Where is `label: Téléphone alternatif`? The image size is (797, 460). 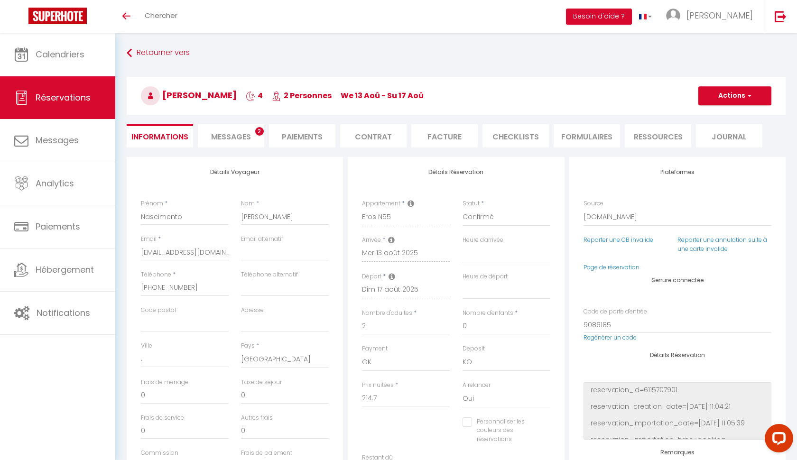
label: Téléphone alternatif is located at coordinates (269, 275).